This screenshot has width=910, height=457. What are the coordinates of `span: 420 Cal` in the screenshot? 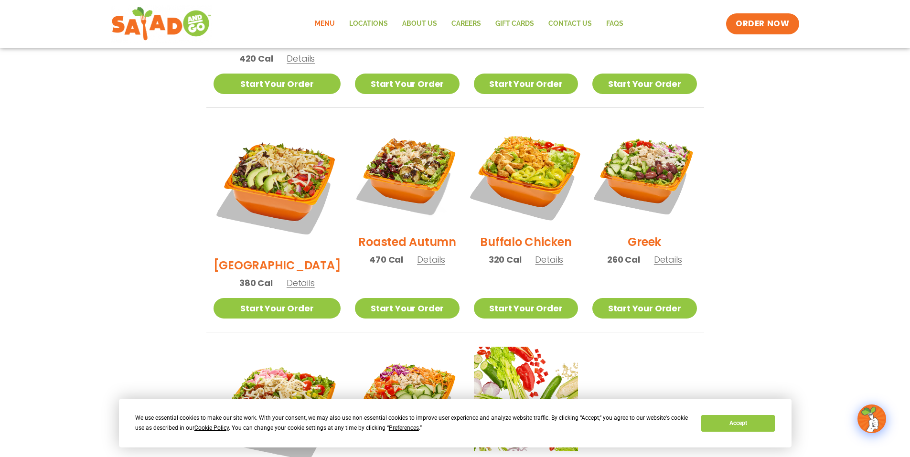 It's located at (256, 58).